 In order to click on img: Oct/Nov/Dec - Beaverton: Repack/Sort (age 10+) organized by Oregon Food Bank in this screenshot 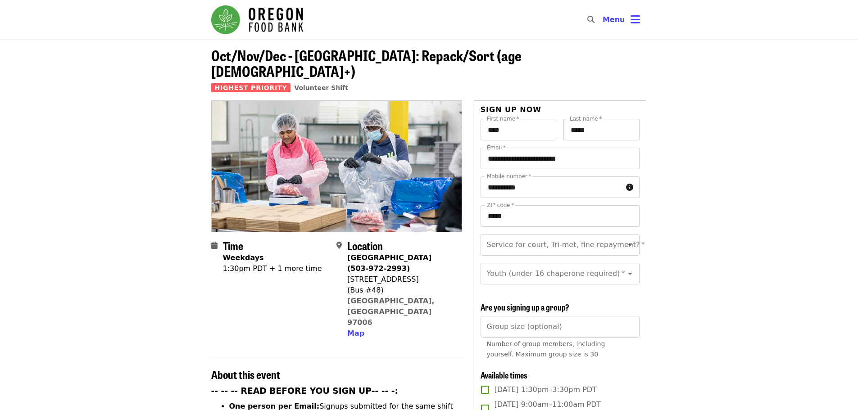, I will do `click(336, 166)`.